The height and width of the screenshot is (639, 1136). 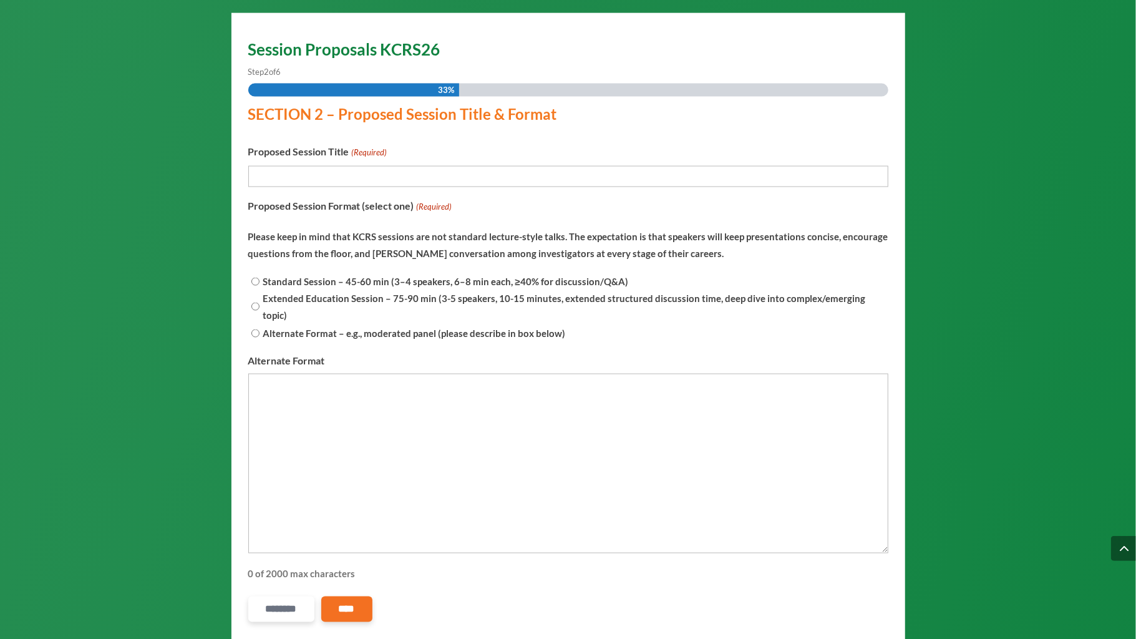 I want to click on h2: Session Proposals KCRS26, so click(x=568, y=52).